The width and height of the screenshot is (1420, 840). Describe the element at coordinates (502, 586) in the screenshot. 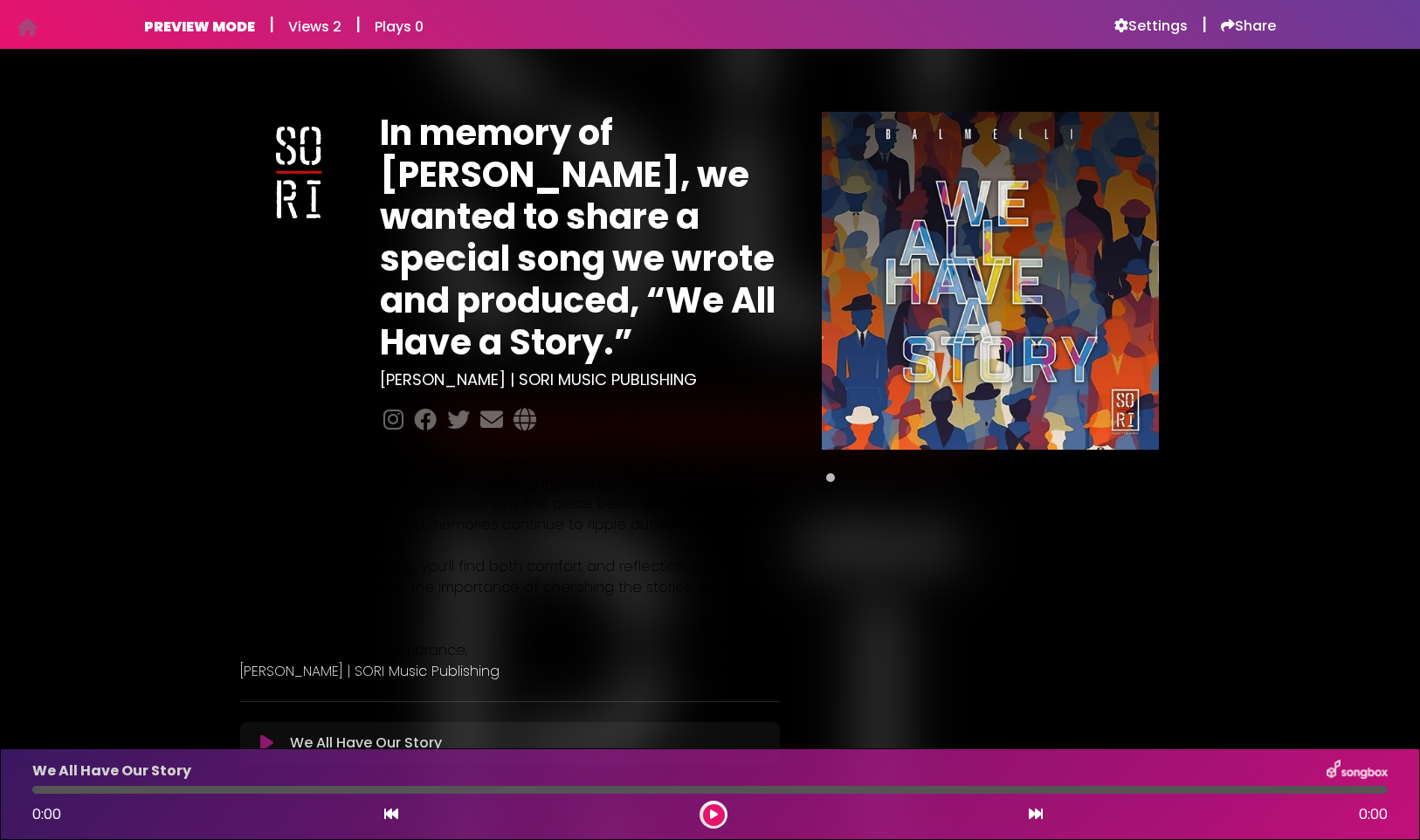

I see `span: We hope that in listening, you’ll find both comfort and reflection, and that it serves as a remin...` at that location.